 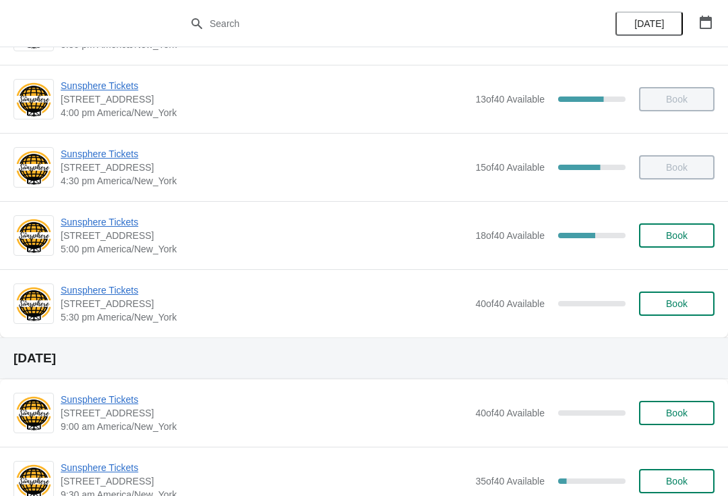 What do you see at coordinates (510, 99) in the screenshot?
I see `span: 13 of 40 Available` at bounding box center [510, 99].